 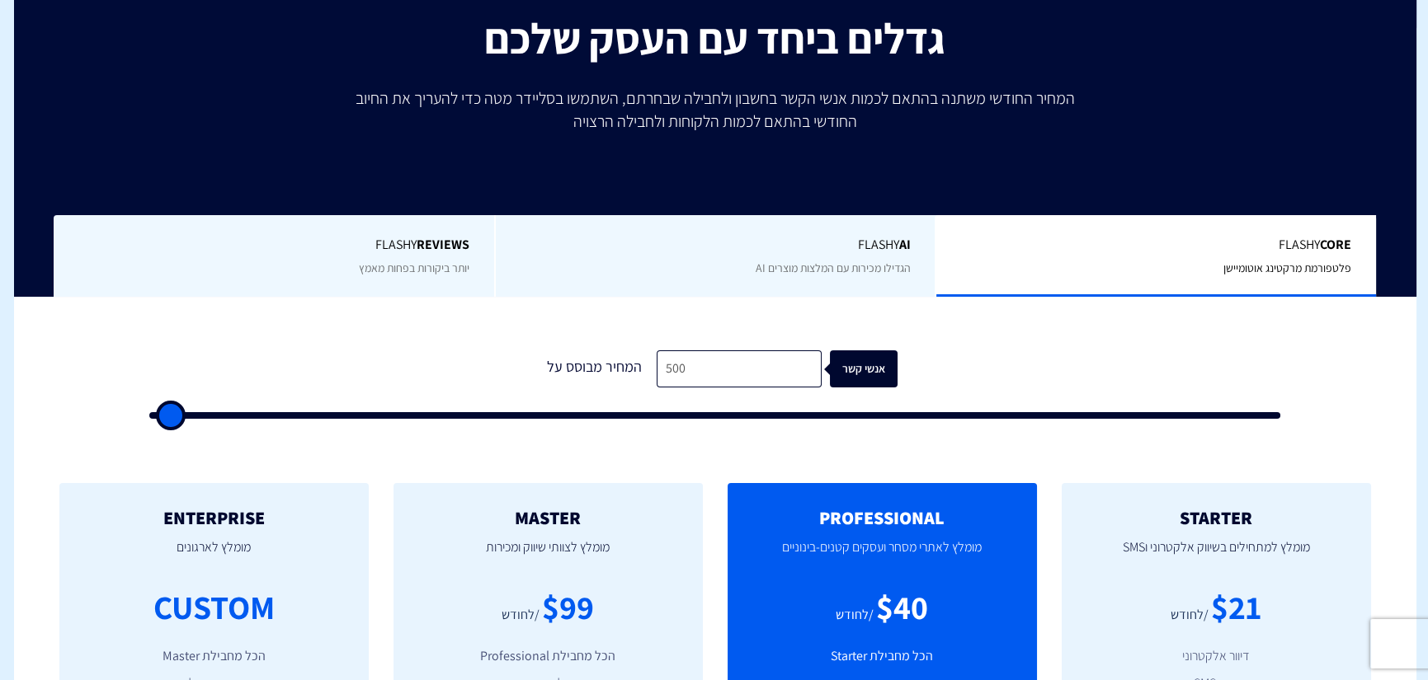 What do you see at coordinates (595, 369) in the screenshot?
I see `div: המחיר מבוסס על` at bounding box center [595, 369].